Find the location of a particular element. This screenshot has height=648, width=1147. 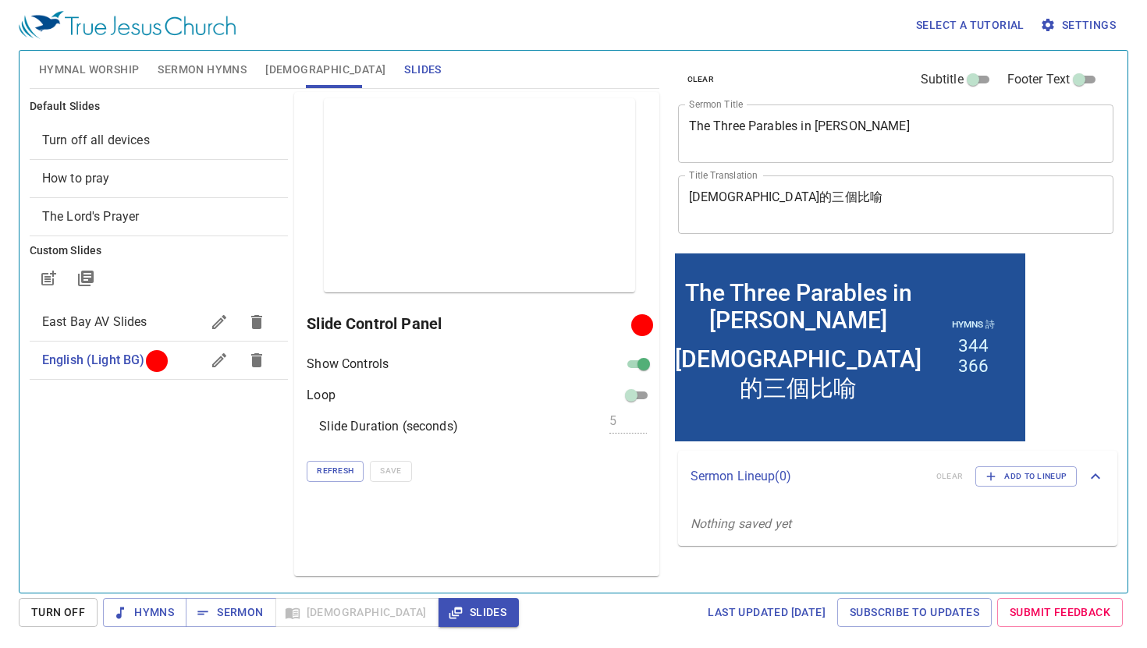

span: Turn Off is located at coordinates (58, 613).